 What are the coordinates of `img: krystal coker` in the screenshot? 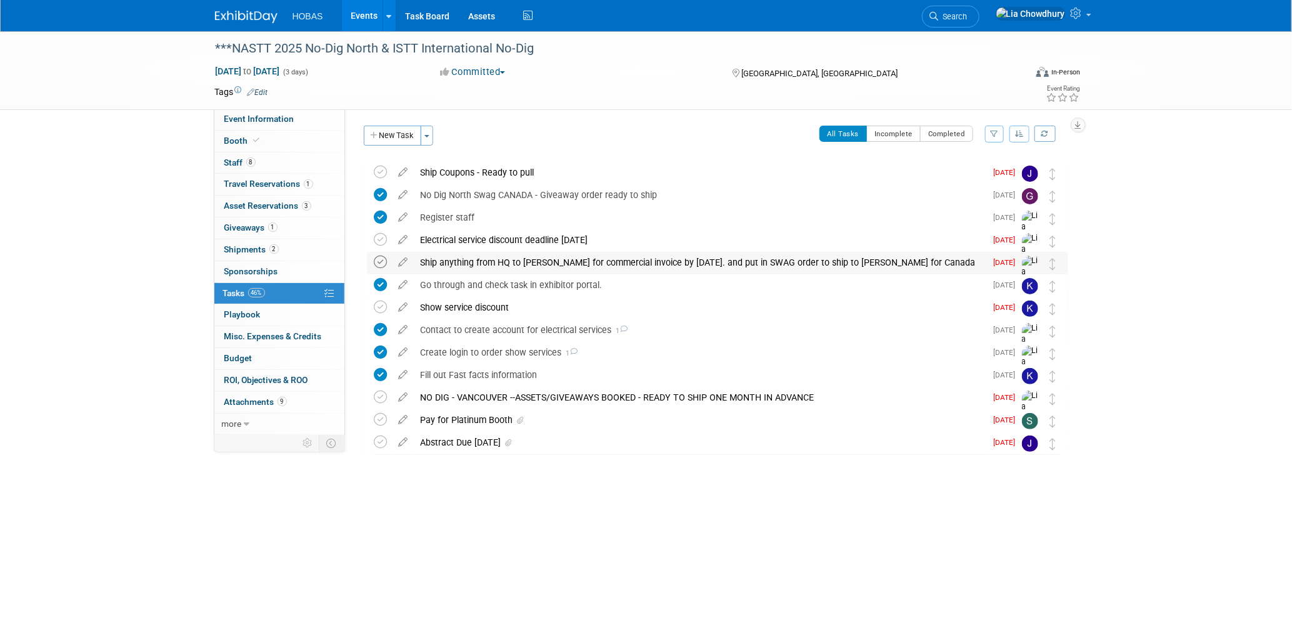 It's located at (1030, 309).